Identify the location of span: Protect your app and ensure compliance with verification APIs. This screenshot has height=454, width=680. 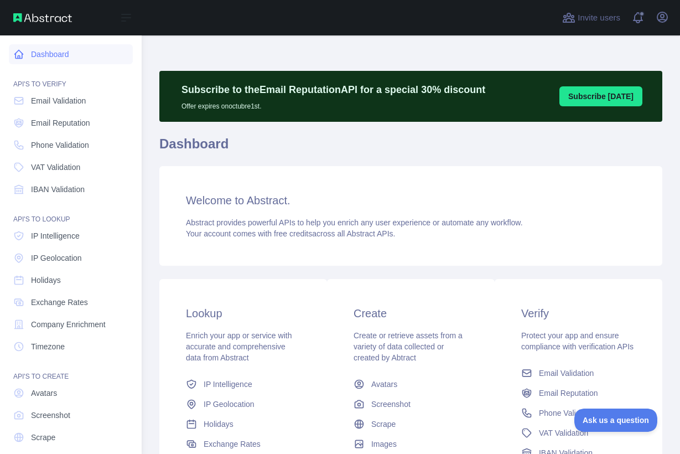
(577, 341).